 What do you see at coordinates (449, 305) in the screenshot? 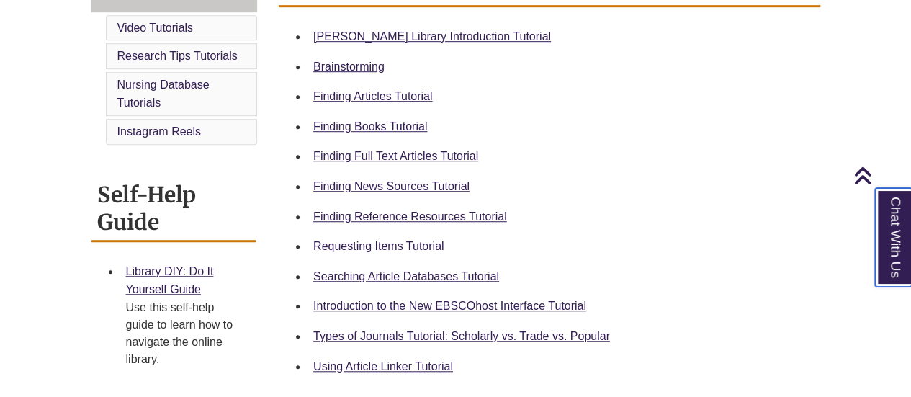
I see `a: Introduction to the New EBSCOhost Interface Tutorial` at bounding box center [449, 305].